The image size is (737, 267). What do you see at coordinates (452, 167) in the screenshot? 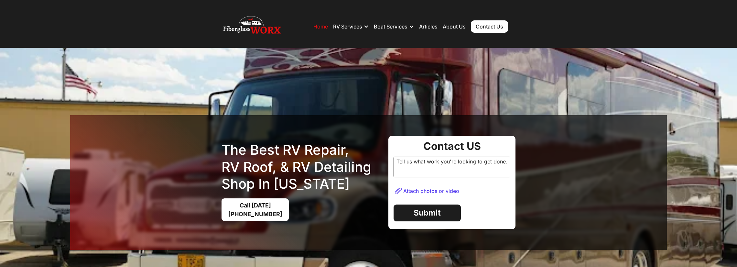
I see `div: Tell us what work you're looking to get done.` at bounding box center [452, 167].